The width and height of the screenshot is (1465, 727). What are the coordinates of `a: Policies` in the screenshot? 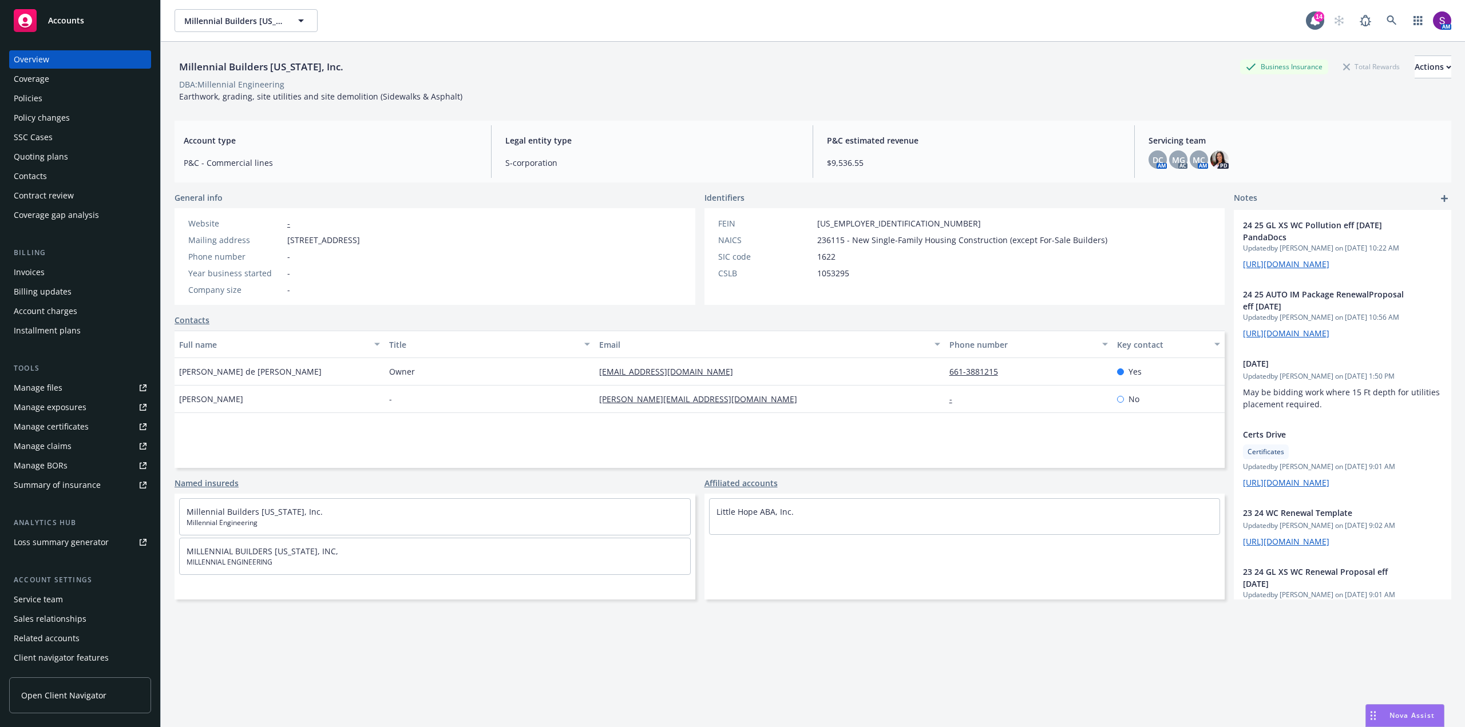 It's located at (80, 98).